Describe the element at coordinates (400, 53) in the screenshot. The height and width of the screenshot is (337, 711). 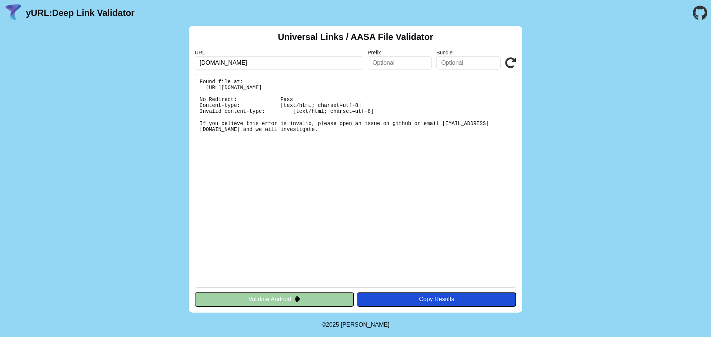
I see `label: Prefix` at that location.